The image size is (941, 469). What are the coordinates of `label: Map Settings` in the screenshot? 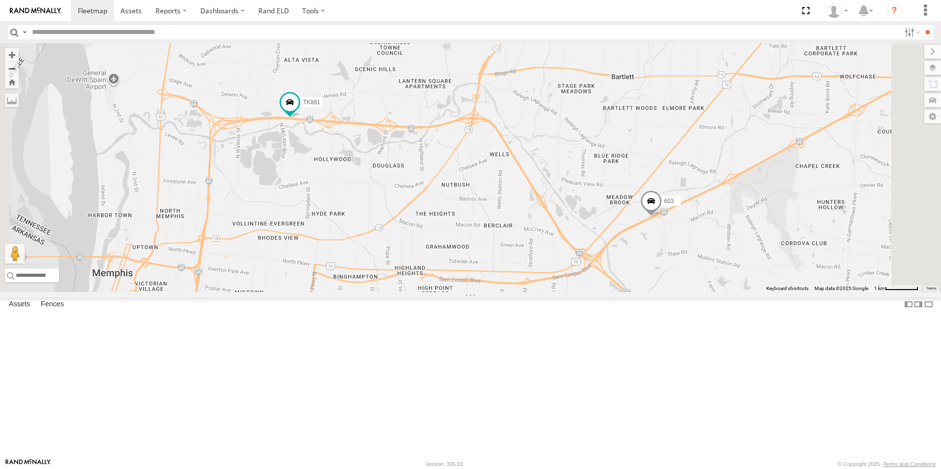 It's located at (932, 117).